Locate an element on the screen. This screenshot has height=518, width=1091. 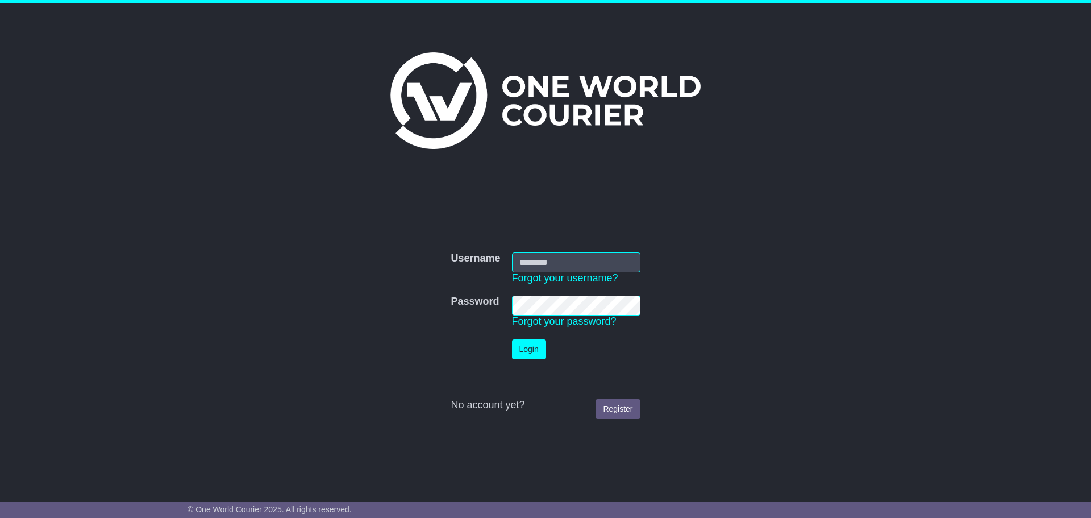
a: Forgot your username? is located at coordinates (565, 278).